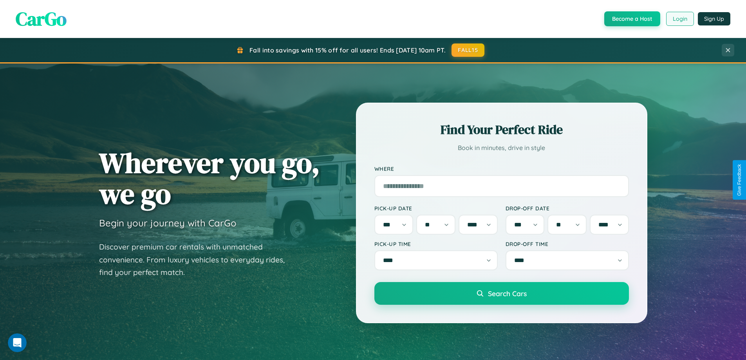  I want to click on p: Book in minutes, drive in style, so click(502, 148).